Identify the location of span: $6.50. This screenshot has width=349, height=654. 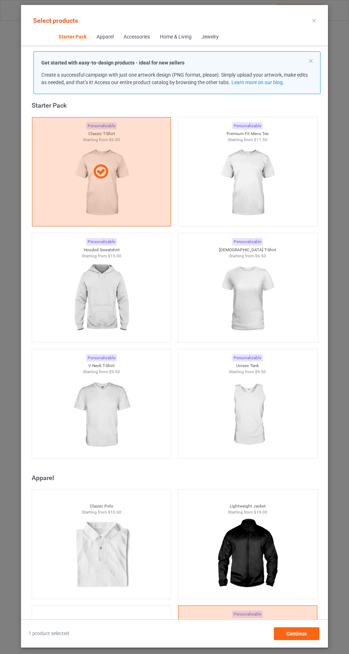
(261, 256).